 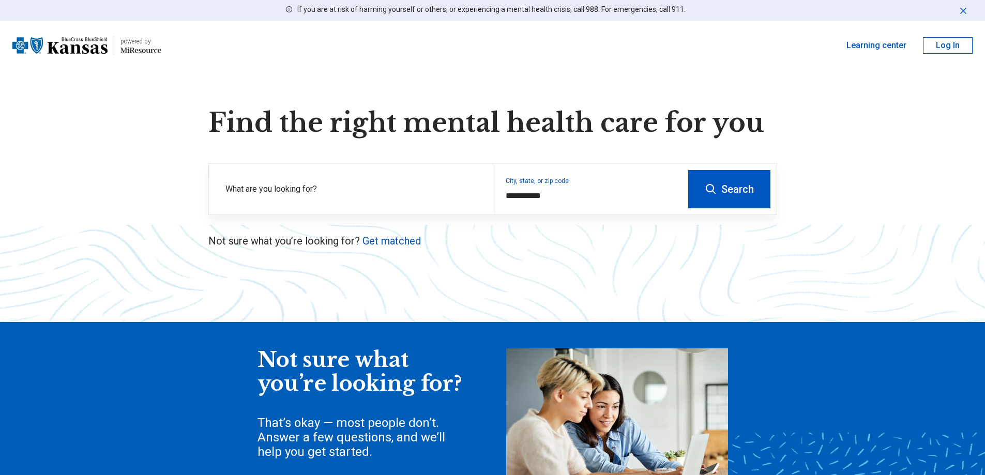 What do you see at coordinates (963, 10) in the screenshot?
I see `button: Dismiss` at bounding box center [963, 10].